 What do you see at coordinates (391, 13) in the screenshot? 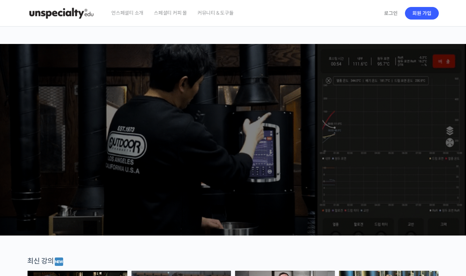
I see `a: 로그인` at bounding box center [391, 13].